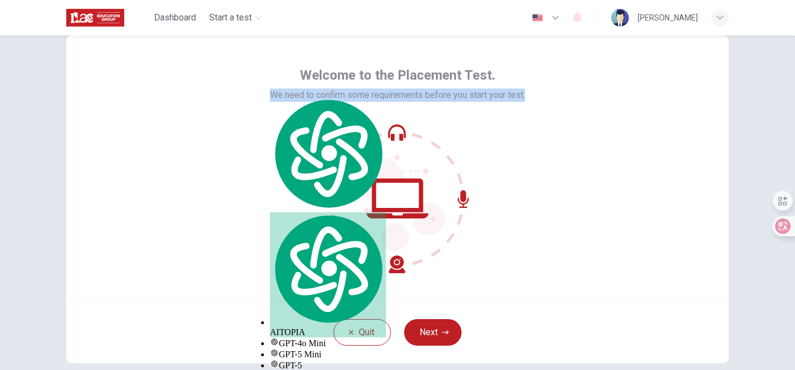 The image size is (795, 370). What do you see at coordinates (235, 18) in the screenshot?
I see `button: Start a test` at bounding box center [235, 18].